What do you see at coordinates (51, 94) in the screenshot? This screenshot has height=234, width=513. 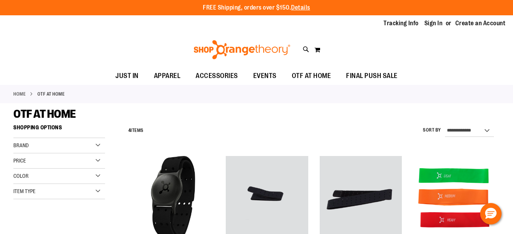 I see `strong: OTF AT HOME` at bounding box center [51, 94].